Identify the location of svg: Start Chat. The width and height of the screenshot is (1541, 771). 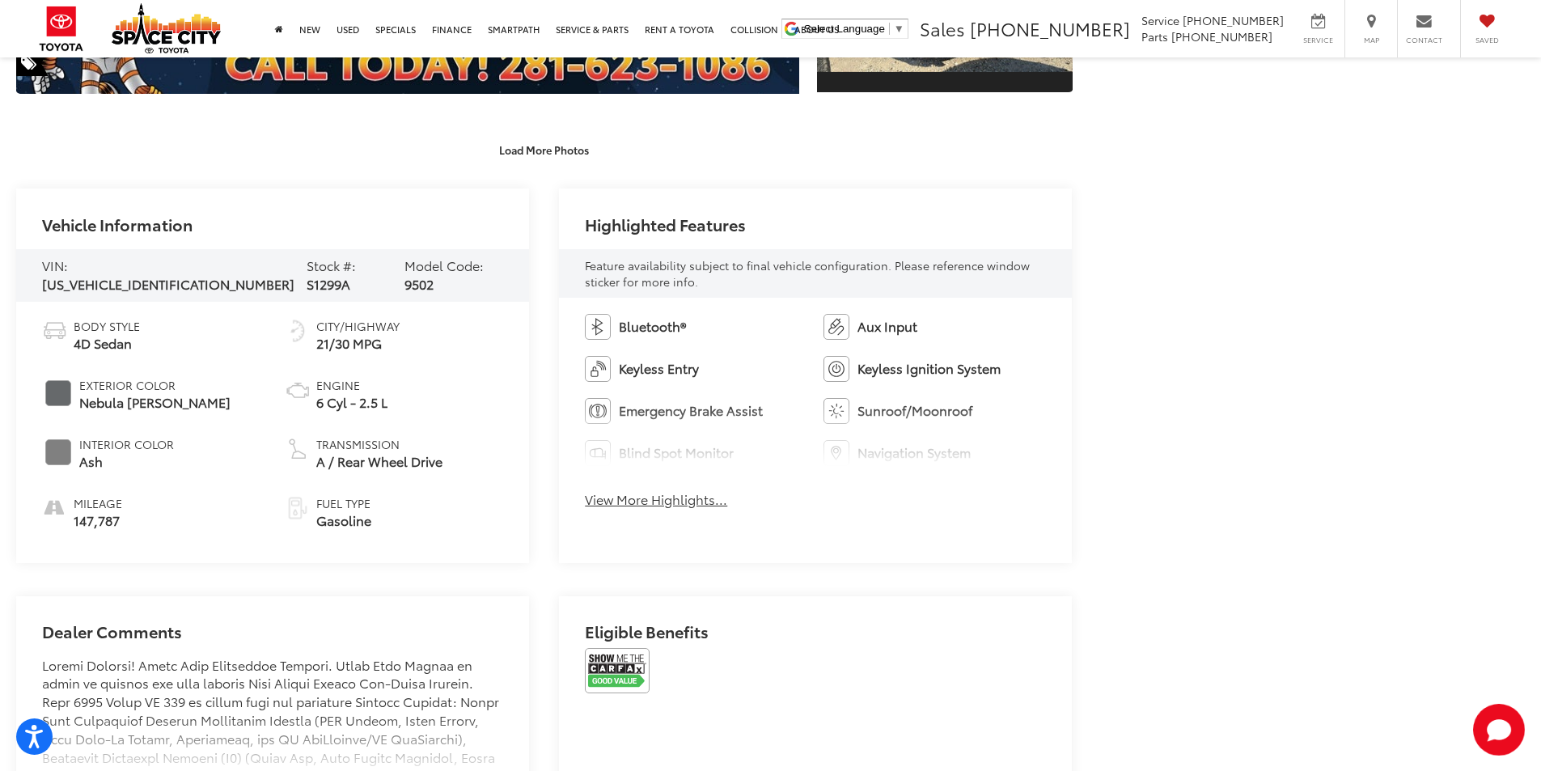
(1499, 730).